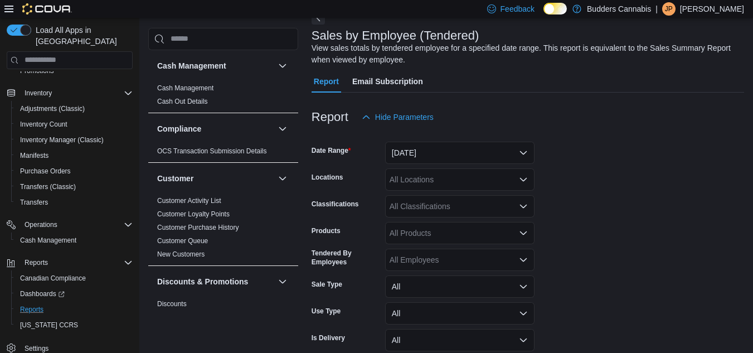  What do you see at coordinates (70, 93) in the screenshot?
I see `button: Inventory` at bounding box center [70, 93].